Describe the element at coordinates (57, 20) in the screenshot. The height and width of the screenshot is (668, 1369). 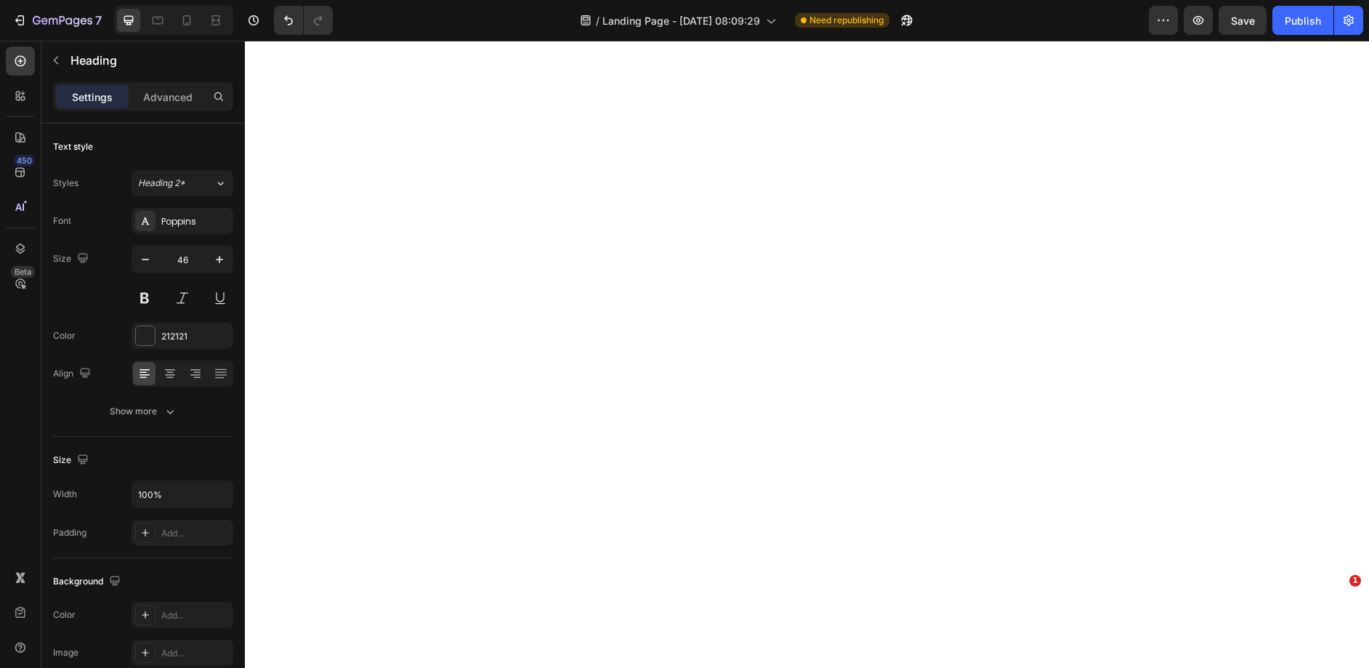
I see `button: 7` at that location.